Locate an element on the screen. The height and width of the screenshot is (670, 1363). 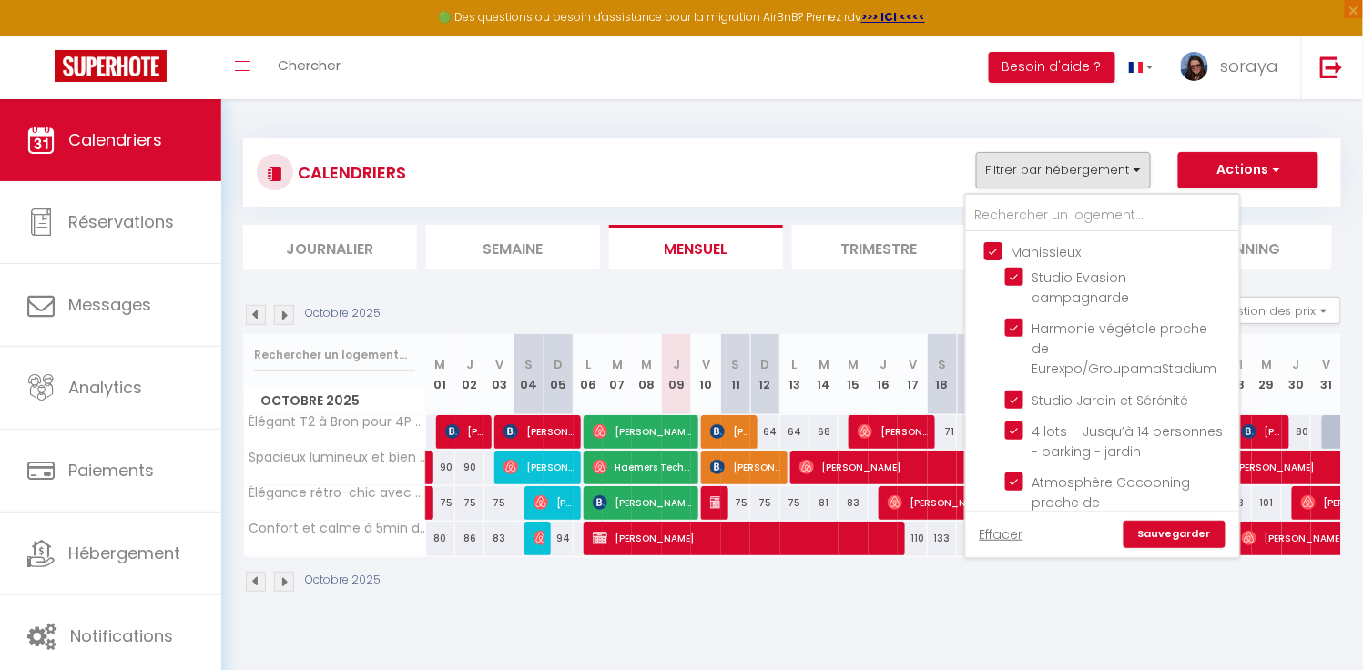
a: Sauvegarder is located at coordinates (1174, 534).